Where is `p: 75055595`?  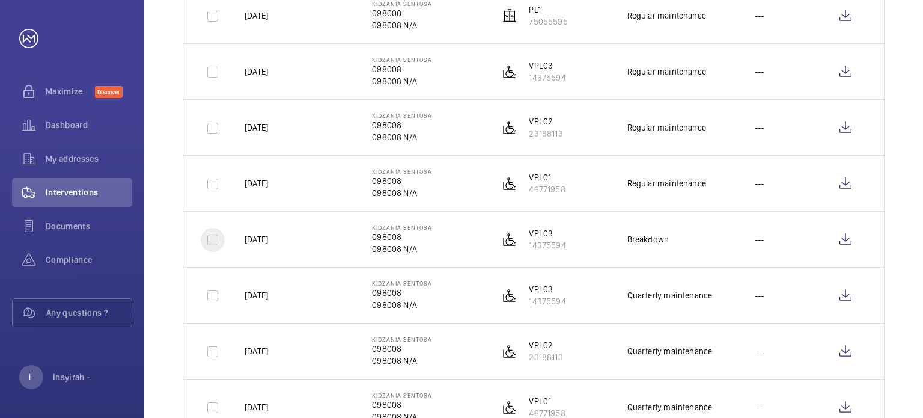 p: 75055595 is located at coordinates (548, 22).